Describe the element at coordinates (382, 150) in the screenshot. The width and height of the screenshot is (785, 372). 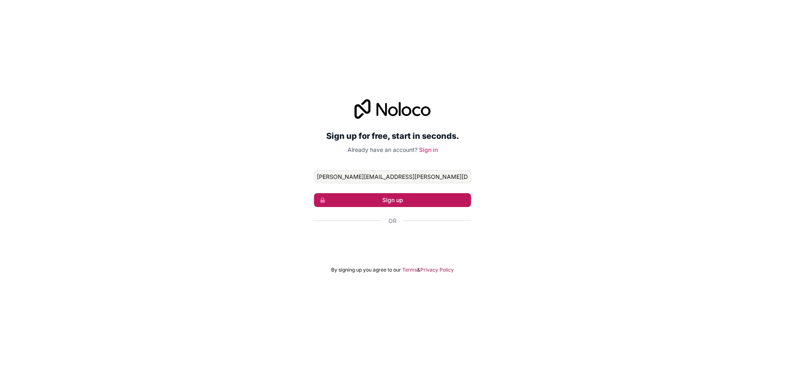
I see `span: Already have an account?` at that location.